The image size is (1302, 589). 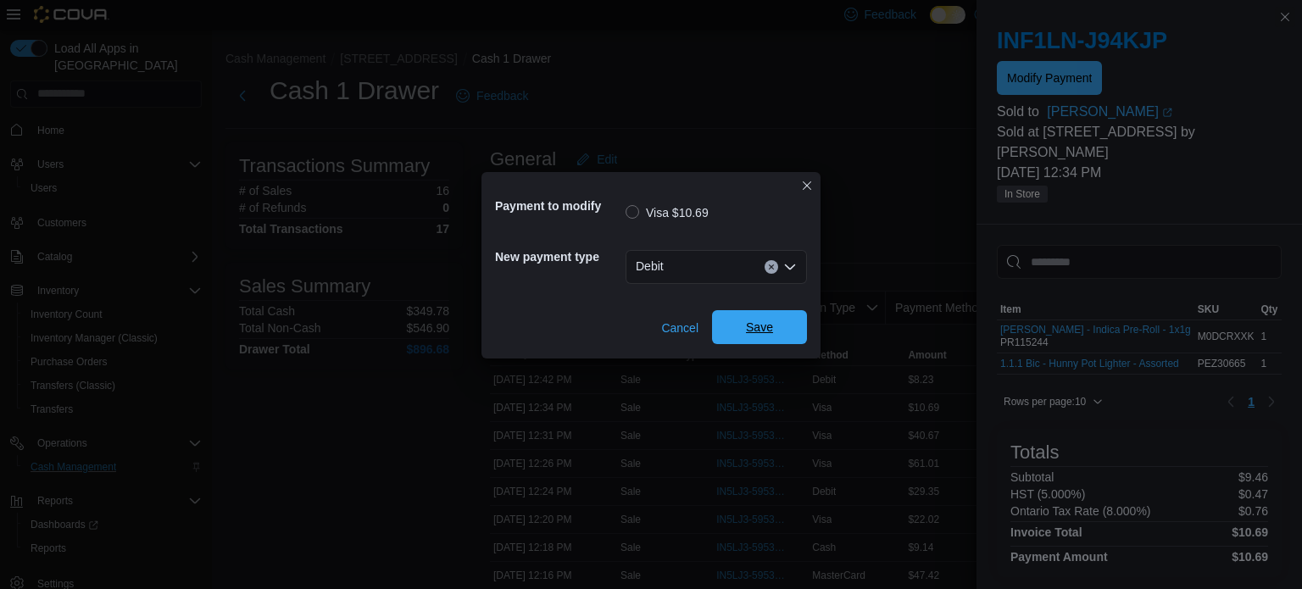 I want to click on span: Debit, so click(x=649, y=266).